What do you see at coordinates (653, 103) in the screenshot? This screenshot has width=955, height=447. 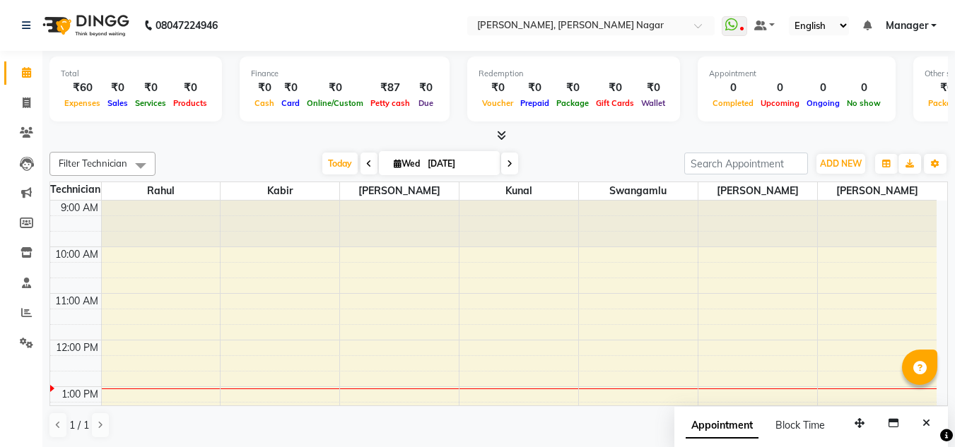 I see `span: Wallet` at bounding box center [653, 103].